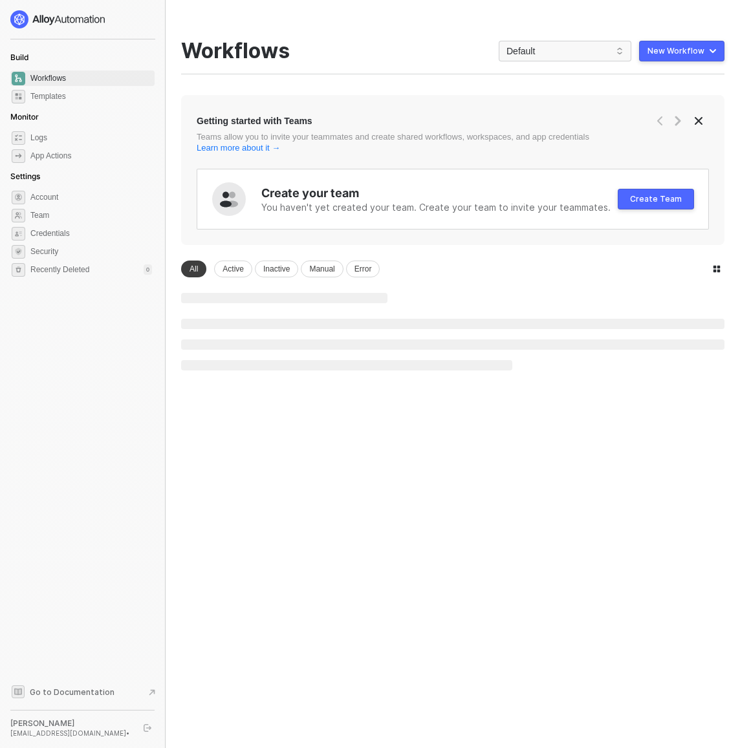 The image size is (740, 748). What do you see at coordinates (19, 57) in the screenshot?
I see `span: Build` at bounding box center [19, 57].